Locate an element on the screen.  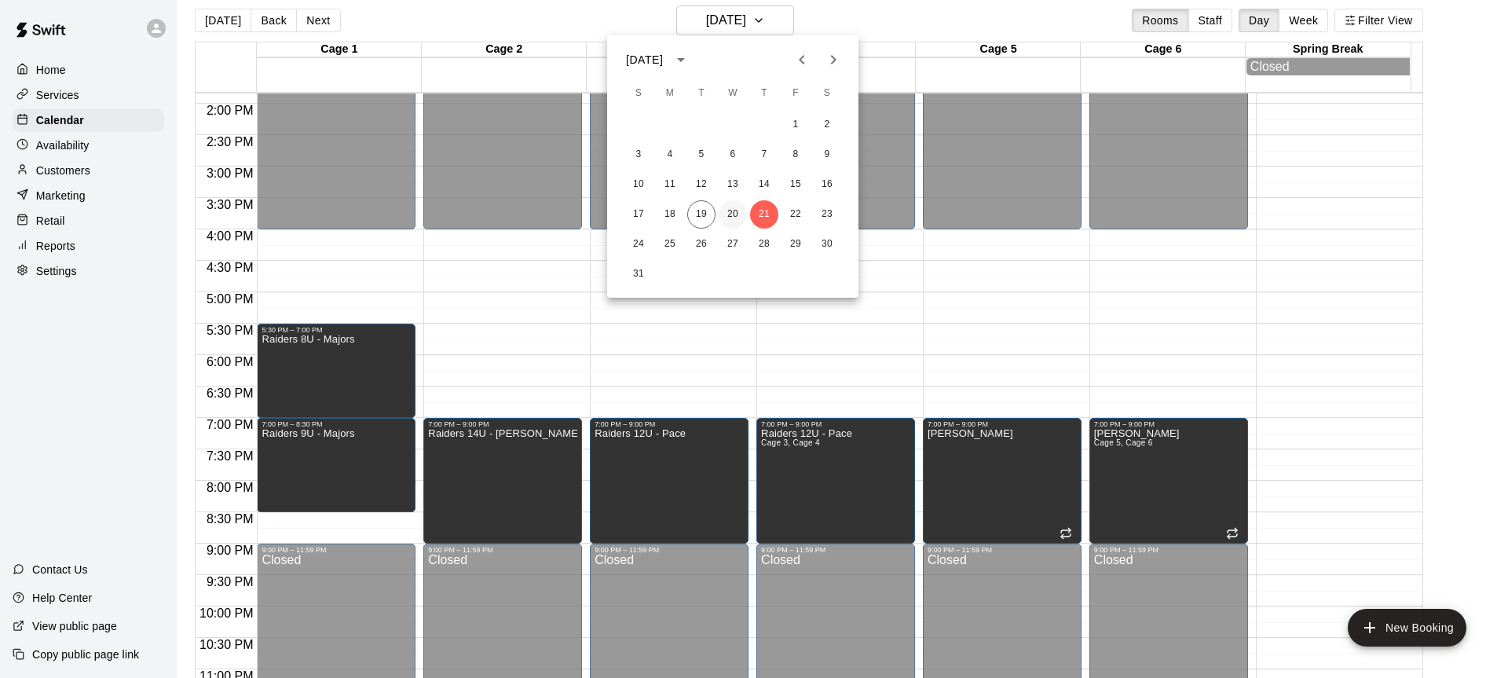
button: 22 is located at coordinates (796, 214).